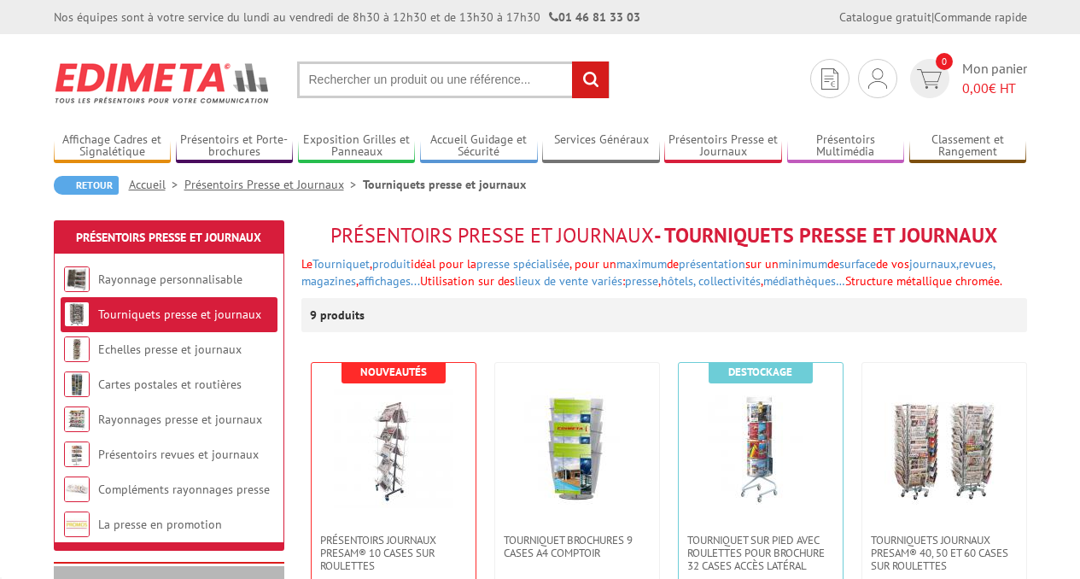  I want to click on a: surface, so click(857, 264).